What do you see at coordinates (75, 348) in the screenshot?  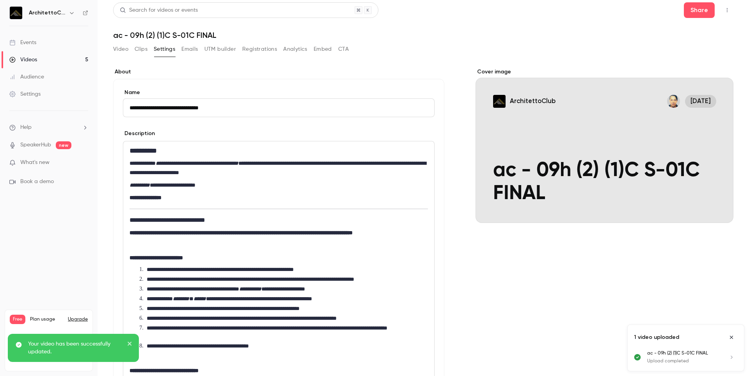 I see `p: Your video has been successfully updated.` at bounding box center [75, 348].